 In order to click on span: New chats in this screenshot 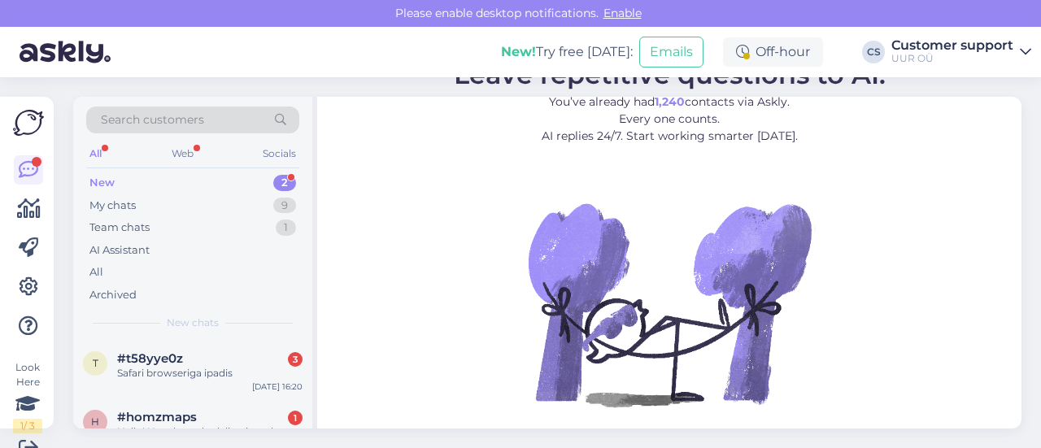, I will do `click(193, 323)`.